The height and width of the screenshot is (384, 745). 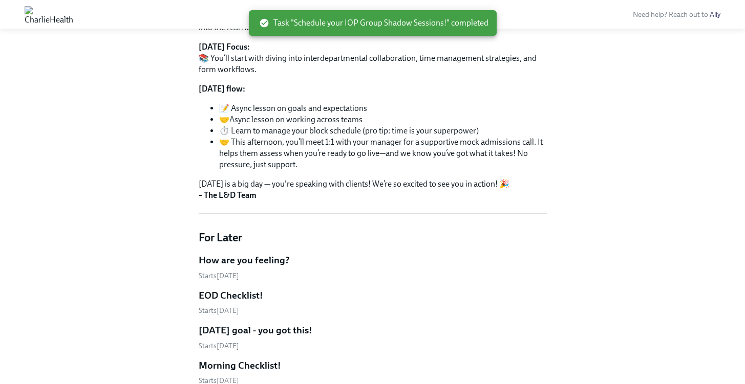 What do you see at coordinates (219, 311) in the screenshot?
I see `span: Saturday, September 13th 2025, 1:30 am` at bounding box center [219, 311].